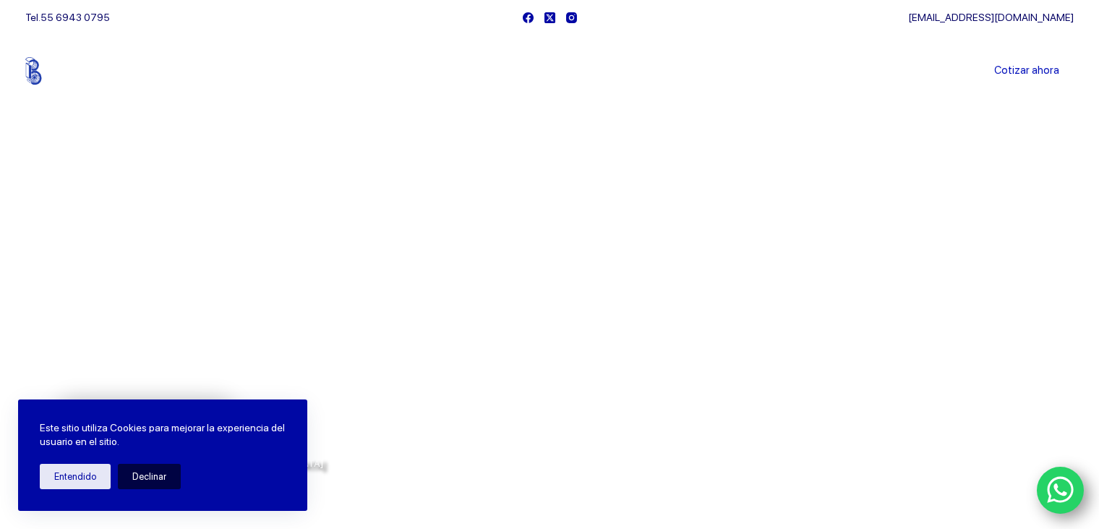  Describe the element at coordinates (293, 296) in the screenshot. I see `span: Somos los doctores de la industria` at that location.